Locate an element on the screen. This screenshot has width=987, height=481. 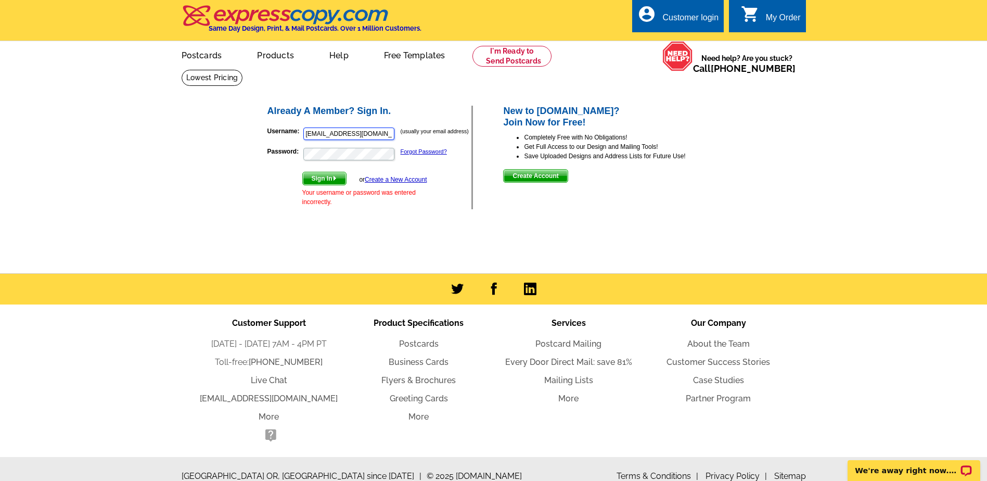
h2: Already A Member? Sign In. is located at coordinates (369, 111).